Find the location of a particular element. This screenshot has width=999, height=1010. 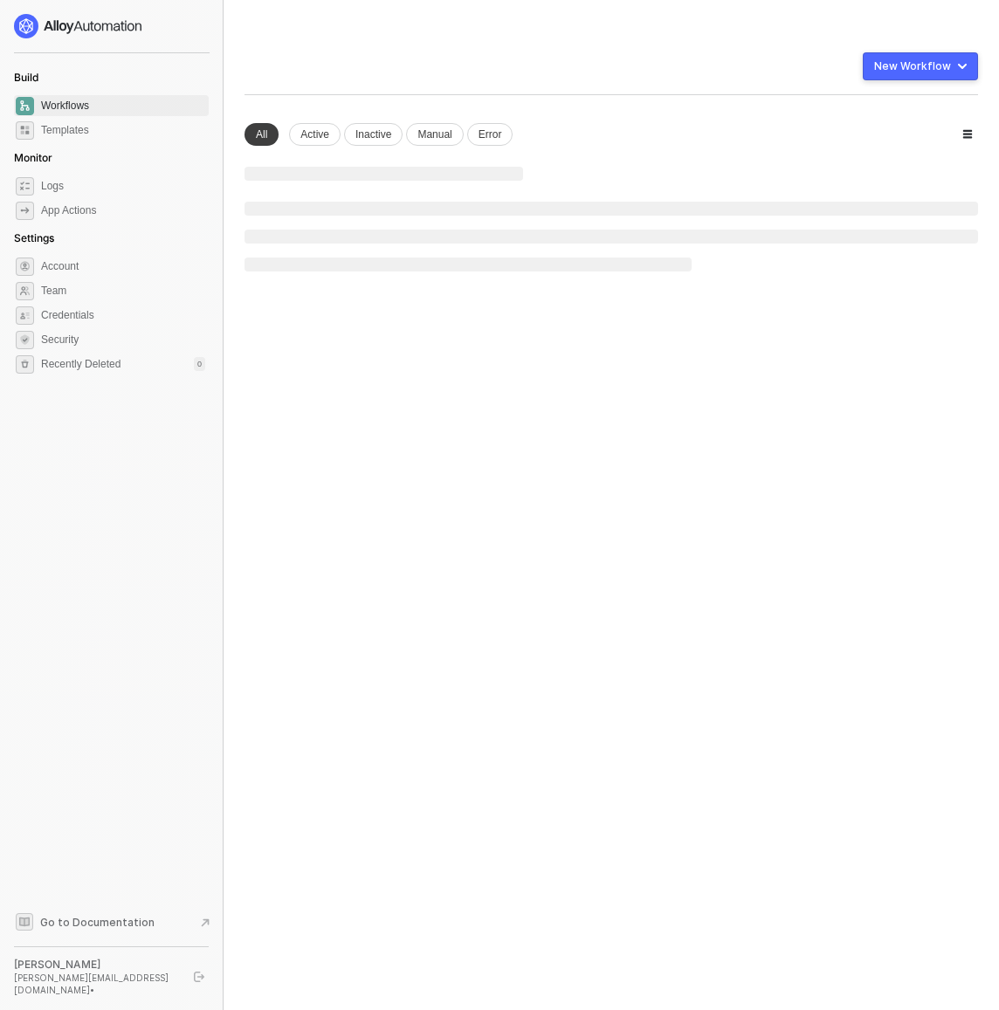

span: marketplace is located at coordinates (24, 130).